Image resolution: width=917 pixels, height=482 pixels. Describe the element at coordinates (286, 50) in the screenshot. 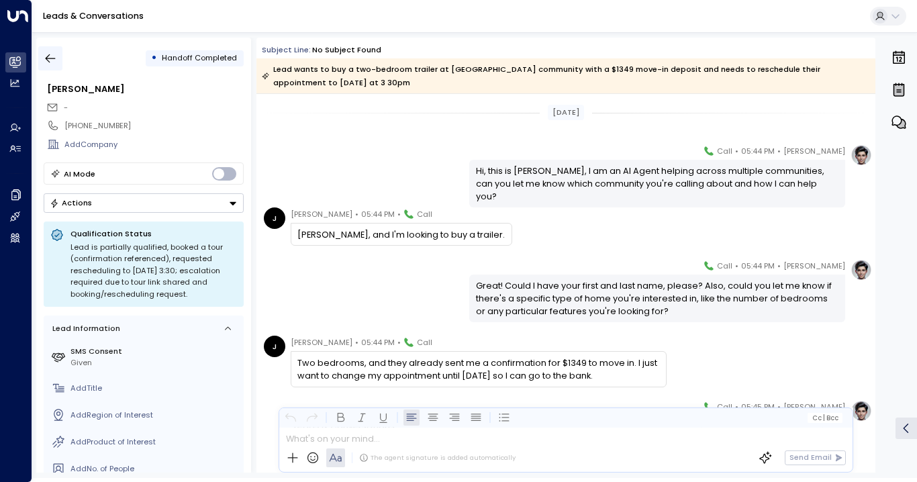

I see `span: Subject Line:` at that location.